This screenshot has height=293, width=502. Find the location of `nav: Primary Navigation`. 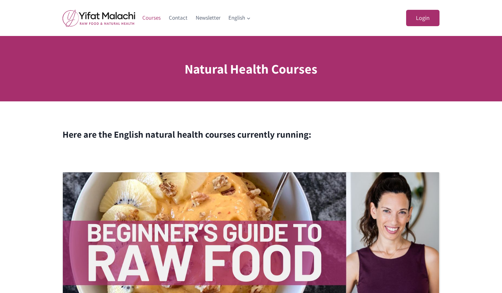

nav: Primary Navigation is located at coordinates (197, 18).